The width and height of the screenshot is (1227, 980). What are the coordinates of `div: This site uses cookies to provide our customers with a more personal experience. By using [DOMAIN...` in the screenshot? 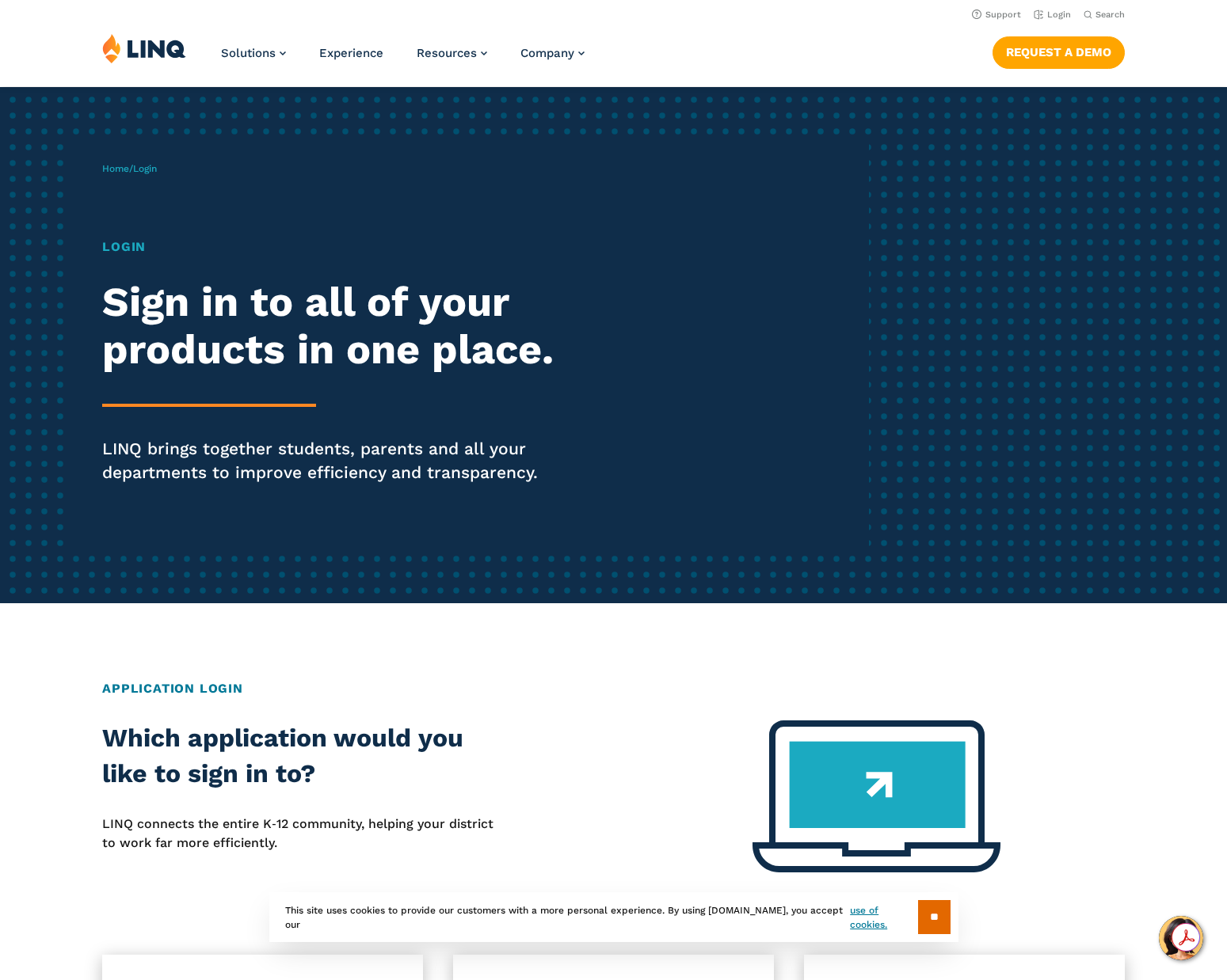 It's located at (614, 917).